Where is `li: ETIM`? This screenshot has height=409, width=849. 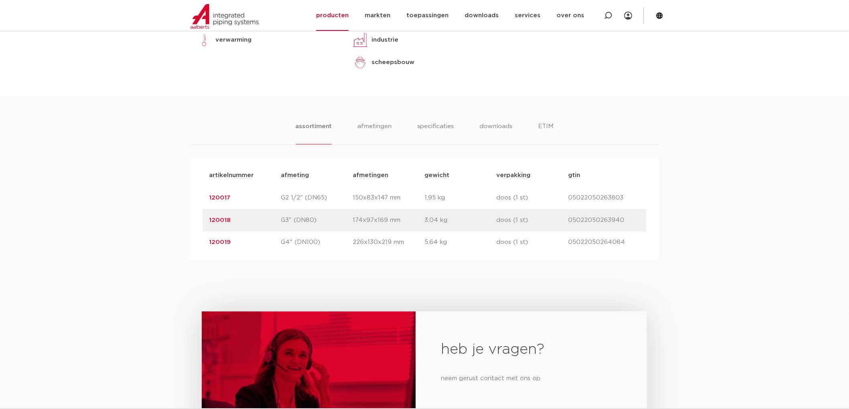
li: ETIM is located at coordinates (545, 133).